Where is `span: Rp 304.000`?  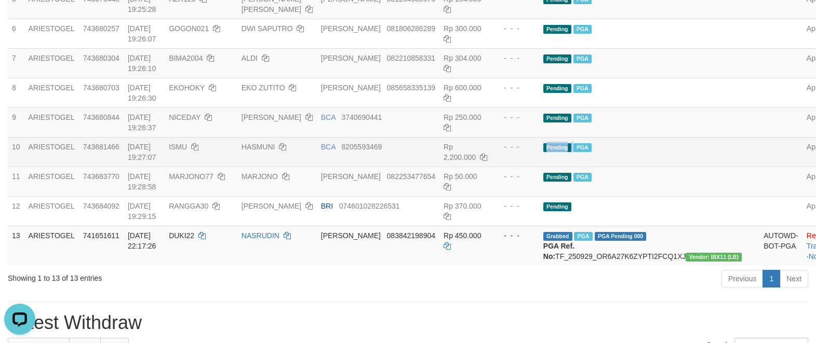
span: Rp 304.000 is located at coordinates (462, 58).